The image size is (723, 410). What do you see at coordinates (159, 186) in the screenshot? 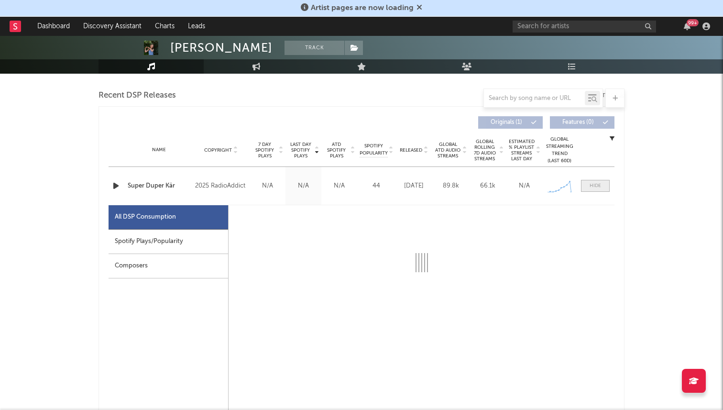
I see `div: Super Duper Kär` at bounding box center [159, 186].